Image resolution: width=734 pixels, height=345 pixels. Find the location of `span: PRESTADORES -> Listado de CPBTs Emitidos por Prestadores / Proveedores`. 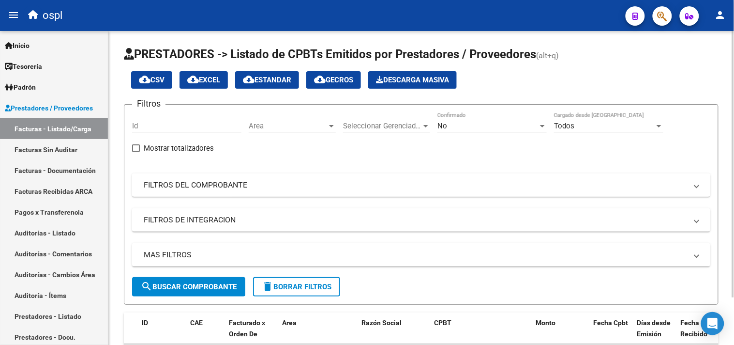

span: PRESTADORES -> Listado de CPBTs Emitidos por Prestadores / Proveedores is located at coordinates (330, 54).